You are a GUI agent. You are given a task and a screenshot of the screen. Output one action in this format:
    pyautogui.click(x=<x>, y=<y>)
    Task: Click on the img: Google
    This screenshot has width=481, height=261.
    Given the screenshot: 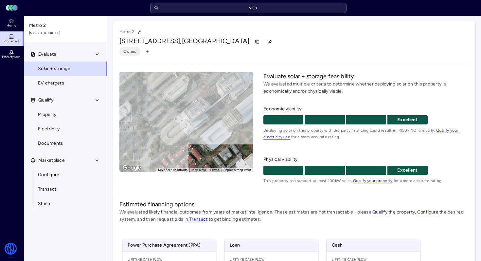 What is the action you would take?
    pyautogui.click(x=132, y=168)
    